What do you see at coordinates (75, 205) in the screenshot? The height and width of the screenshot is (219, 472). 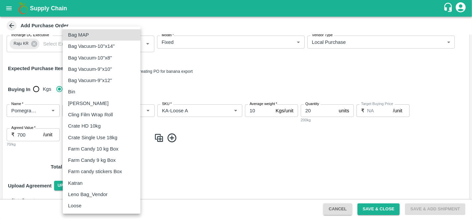 I see `p: Loose` at bounding box center [75, 205].